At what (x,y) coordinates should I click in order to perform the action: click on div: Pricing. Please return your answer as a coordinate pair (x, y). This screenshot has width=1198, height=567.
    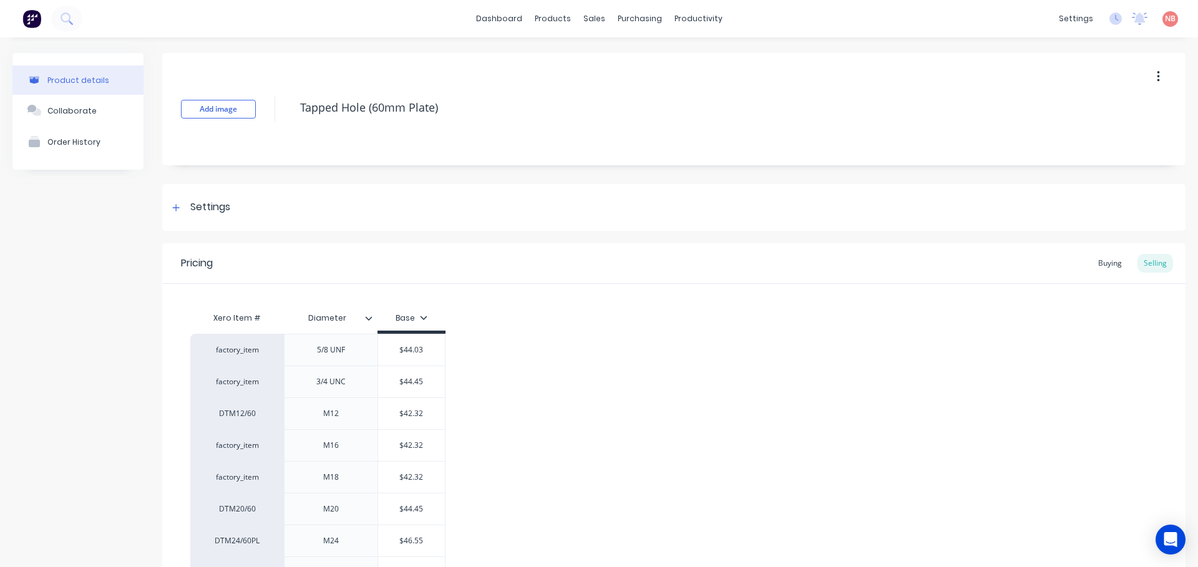
    Looking at the image, I should click on (197, 263).